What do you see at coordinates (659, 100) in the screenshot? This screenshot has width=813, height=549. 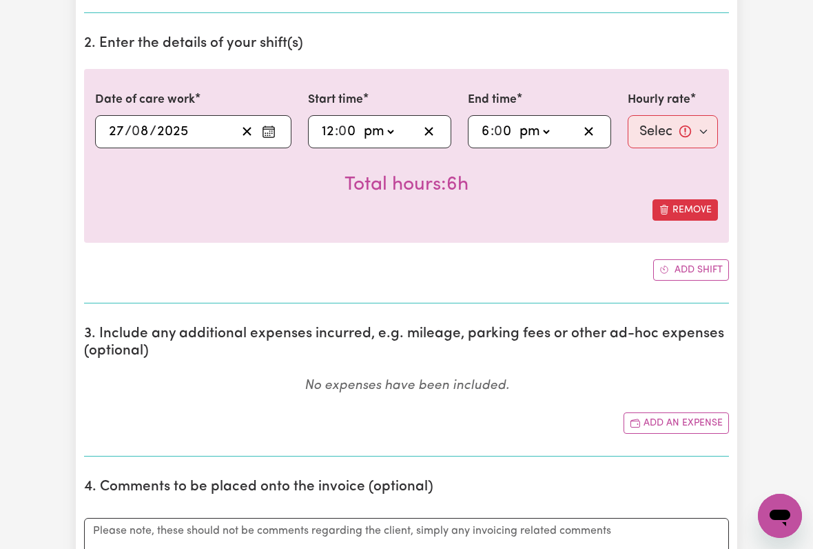 I see `label: Hourly rate` at bounding box center [659, 100].